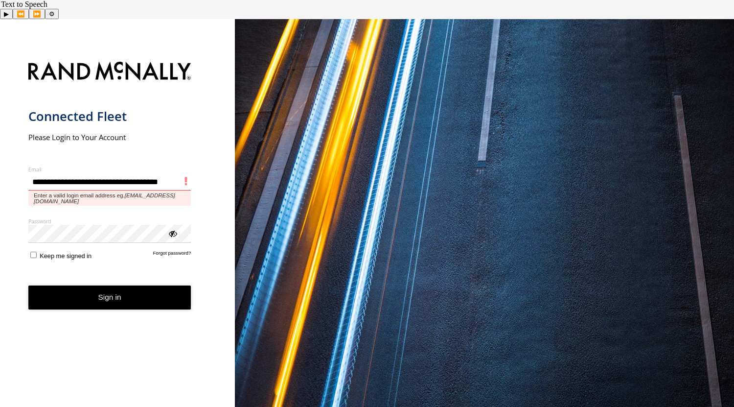 This screenshot has width=734, height=407. Describe the element at coordinates (172, 233) in the screenshot. I see `div: ViewPassword` at that location.